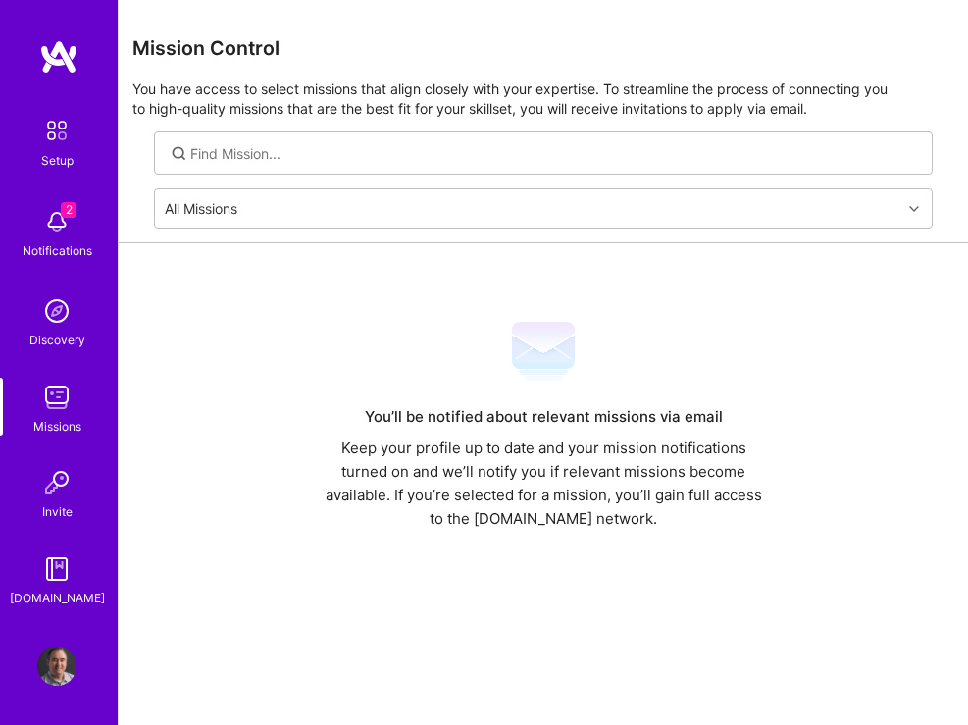 This screenshot has height=725, width=968. What do you see at coordinates (57, 130) in the screenshot?
I see `img: setup` at bounding box center [57, 130].